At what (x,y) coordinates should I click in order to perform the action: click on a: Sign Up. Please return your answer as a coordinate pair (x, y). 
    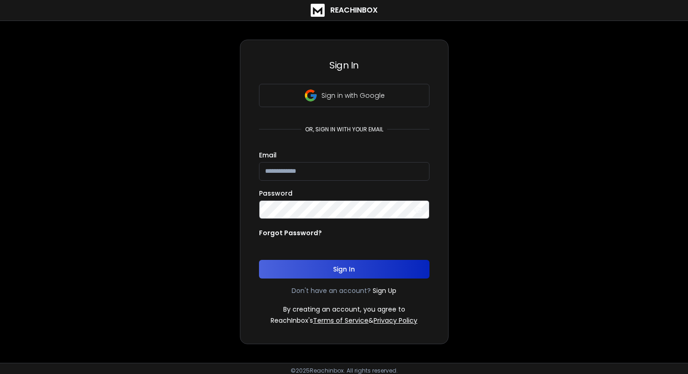
    Looking at the image, I should click on (385, 291).